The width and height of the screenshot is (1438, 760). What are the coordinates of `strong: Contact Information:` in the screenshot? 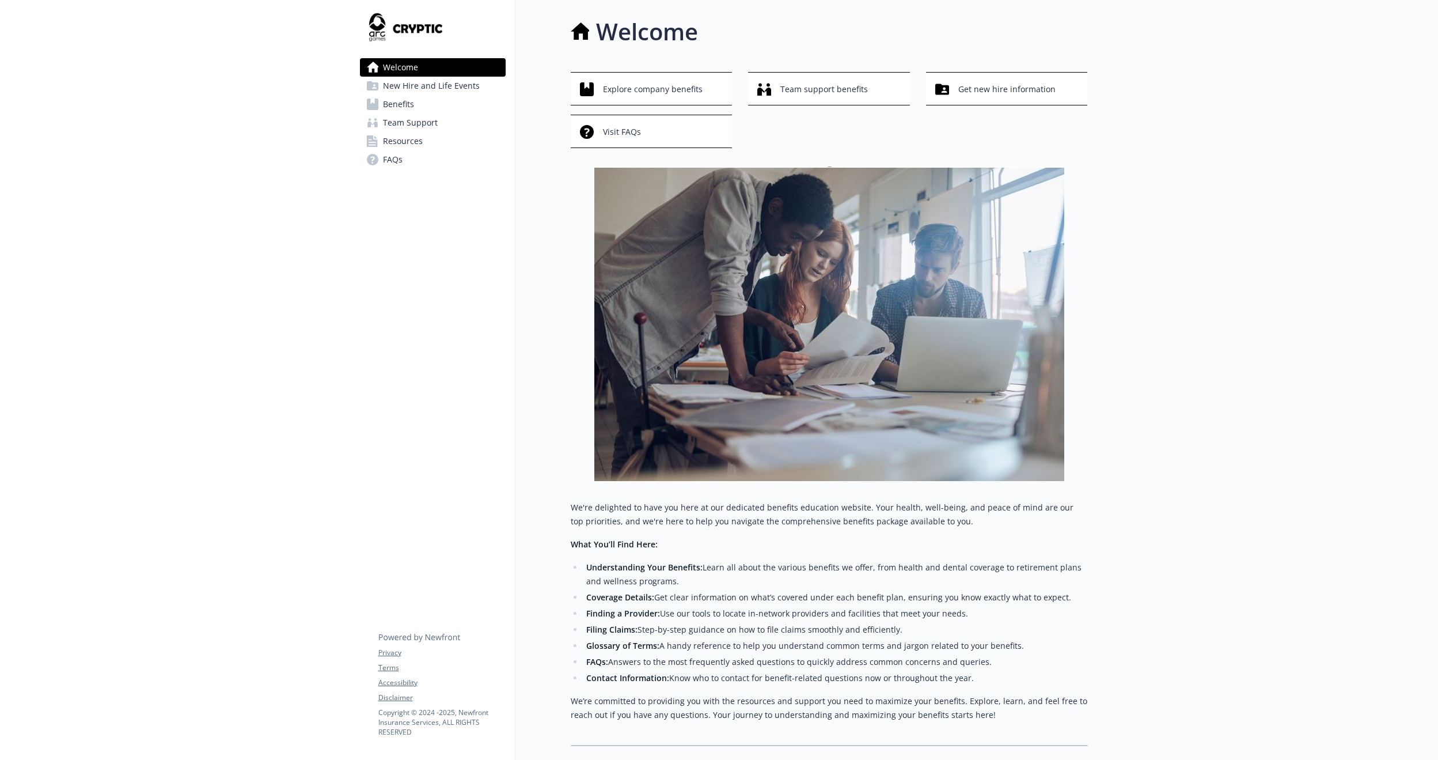 It's located at (628, 677).